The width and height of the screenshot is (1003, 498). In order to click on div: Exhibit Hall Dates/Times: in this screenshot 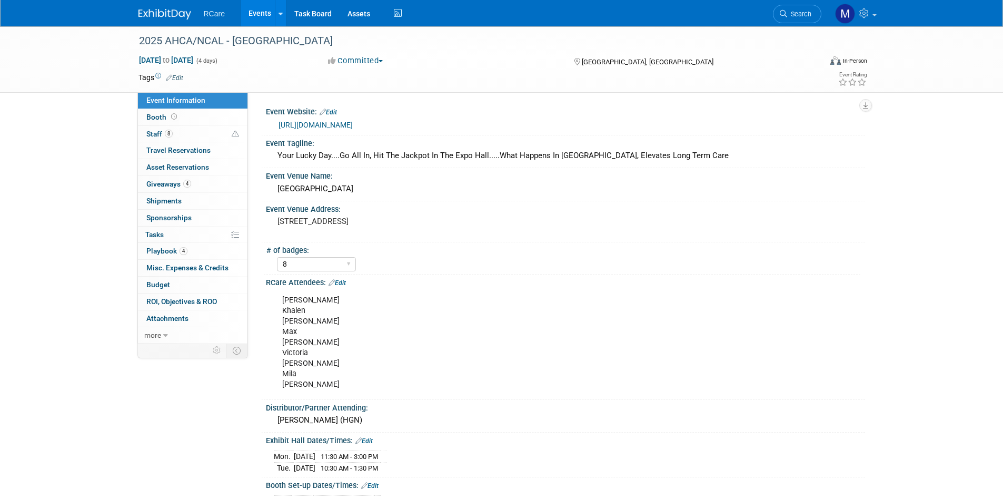, I will do `click(566, 439)`.